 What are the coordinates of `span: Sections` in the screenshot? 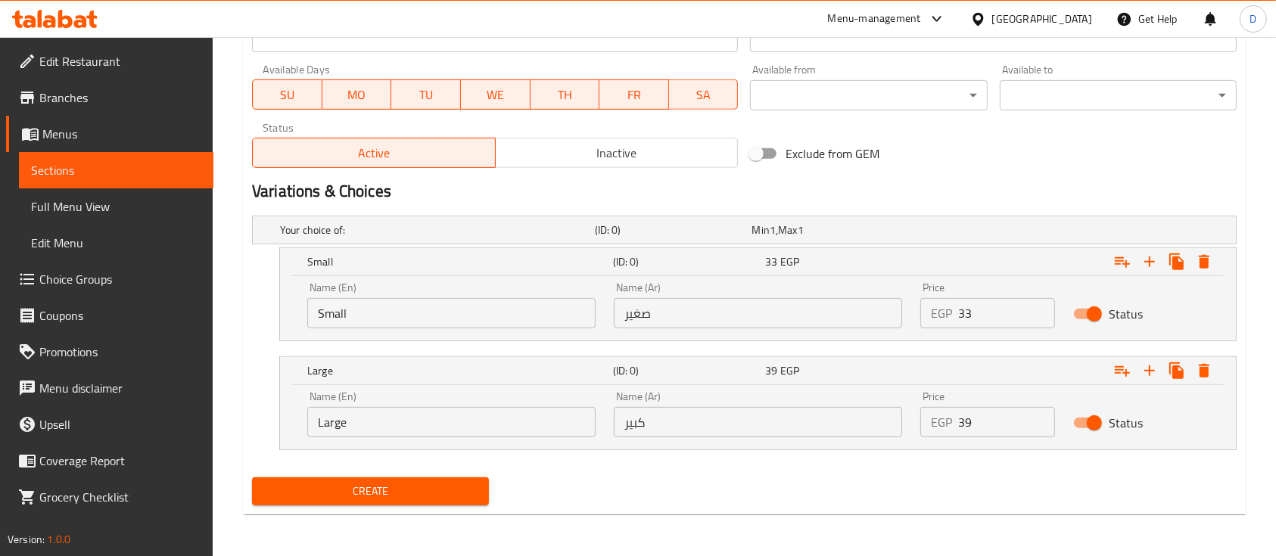 It's located at (116, 170).